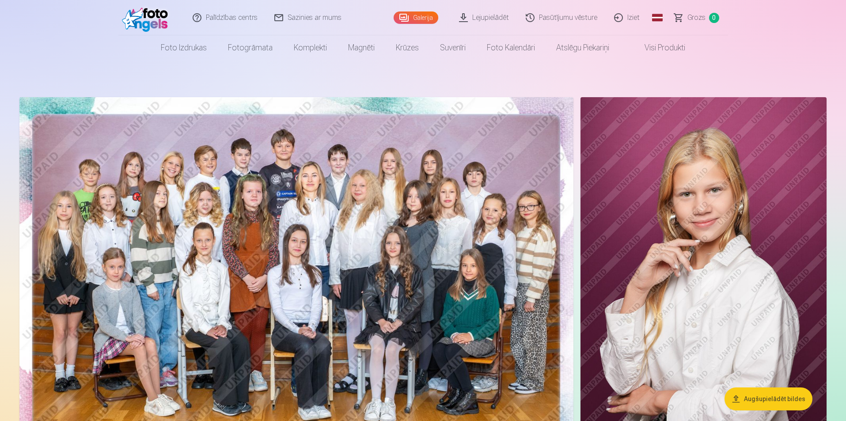 The width and height of the screenshot is (846, 421). What do you see at coordinates (511, 48) in the screenshot?
I see `a: Foto kalendāri` at bounding box center [511, 48].